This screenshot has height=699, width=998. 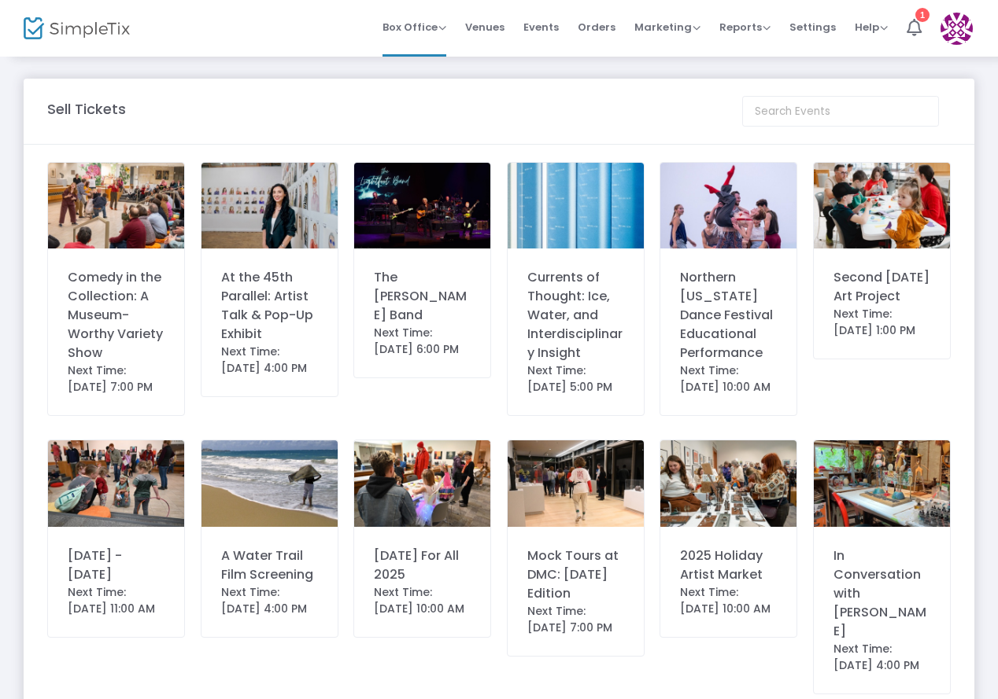 I want to click on img: IMG0561.jpg, so click(x=881, y=483).